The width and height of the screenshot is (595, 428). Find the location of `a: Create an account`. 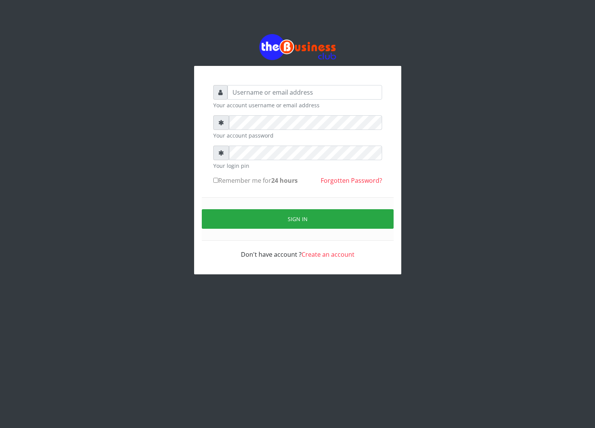

a: Create an account is located at coordinates (328, 255).